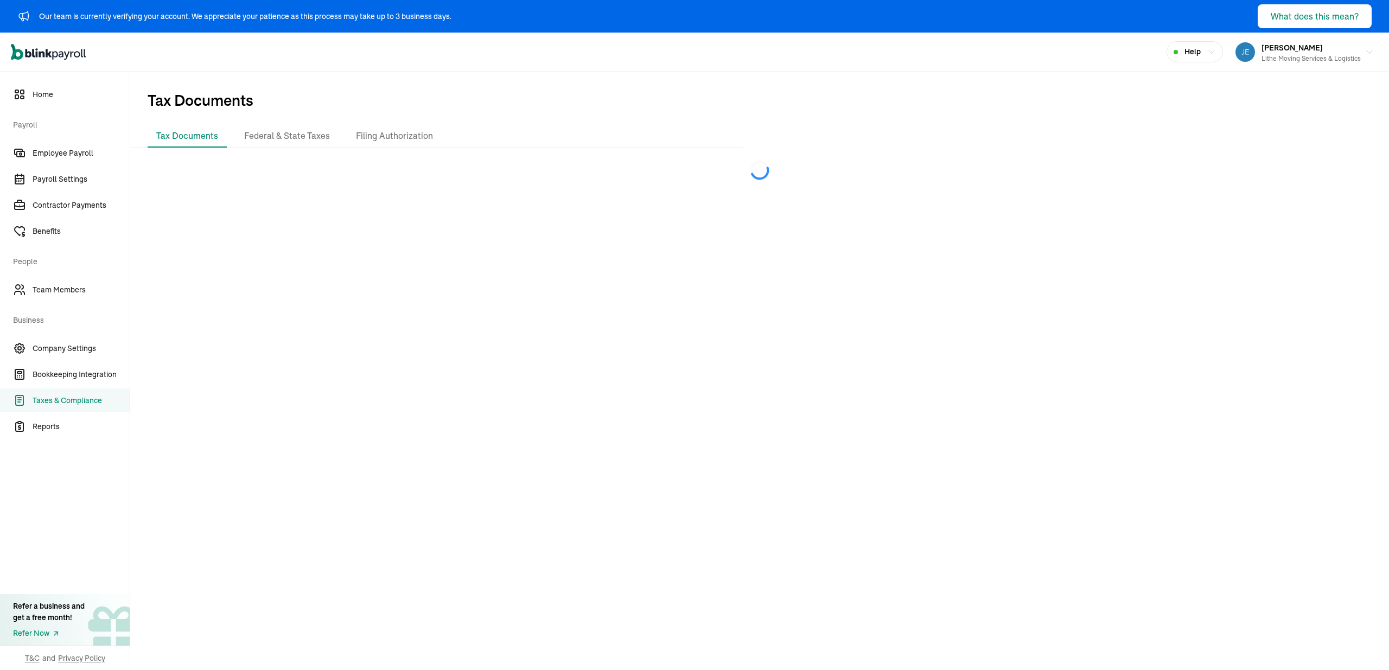  What do you see at coordinates (395, 136) in the screenshot?
I see `li: Filing Authorization` at bounding box center [395, 136].